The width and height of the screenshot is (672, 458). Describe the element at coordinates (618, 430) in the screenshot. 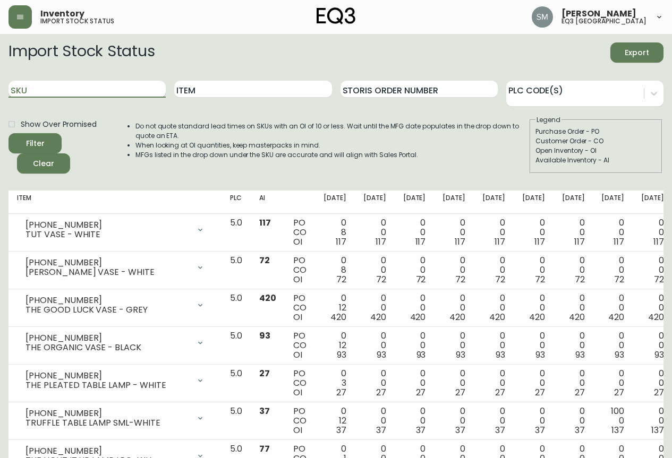

I see `span: 137` at that location.